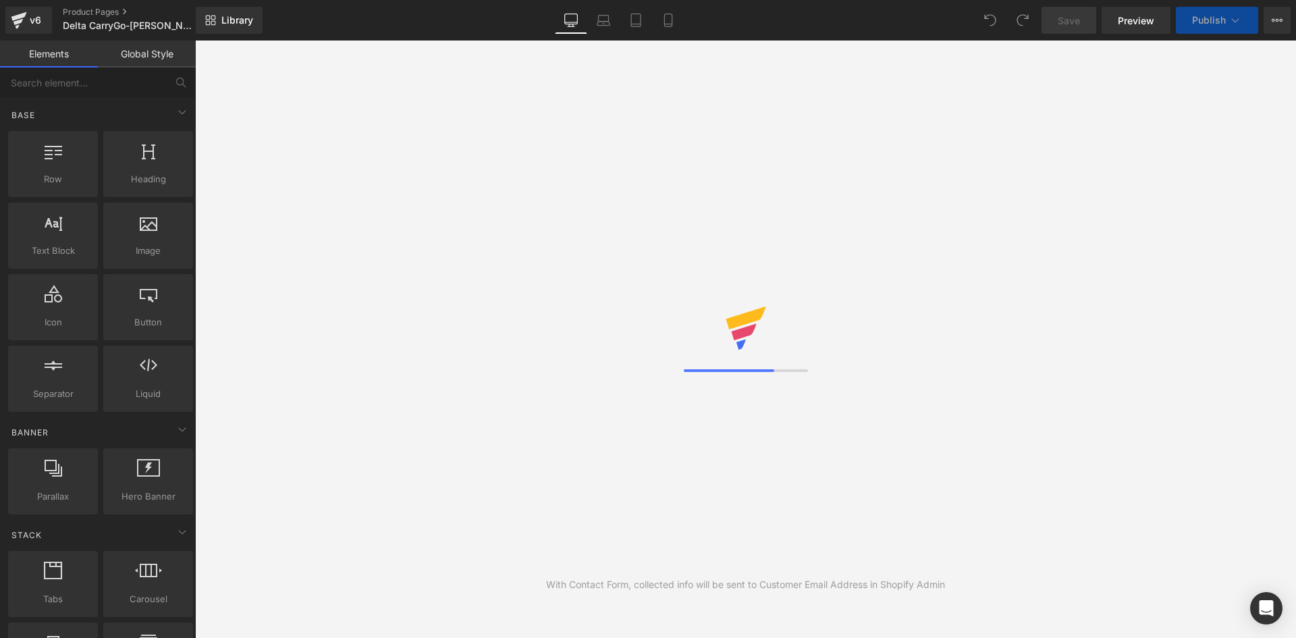  Describe the element at coordinates (148, 393) in the screenshot. I see `span: Liquid` at that location.